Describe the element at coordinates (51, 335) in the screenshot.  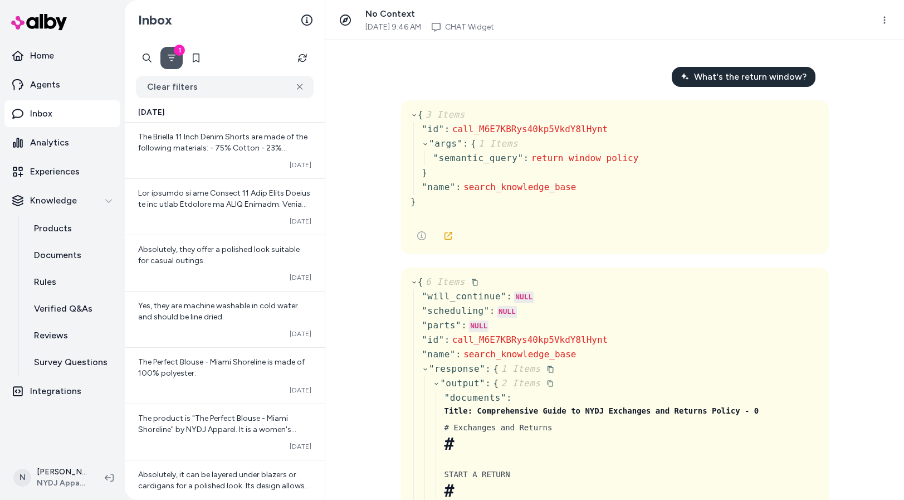
I see `p: Reviews` at that location.